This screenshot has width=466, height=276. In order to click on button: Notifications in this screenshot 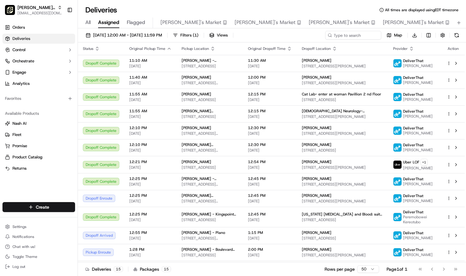, I will do `click(39, 237)`.